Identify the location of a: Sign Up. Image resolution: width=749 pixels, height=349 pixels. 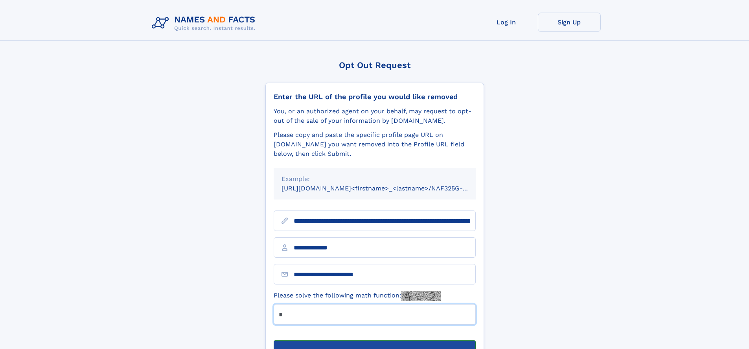
(569, 22).